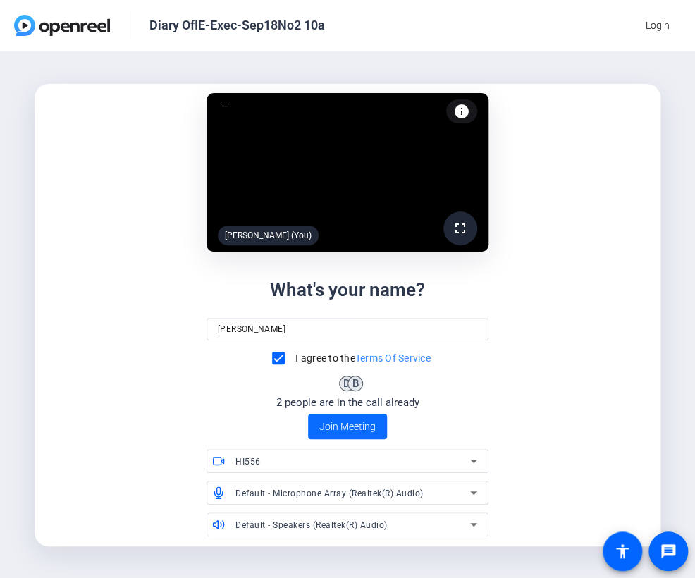 Image resolution: width=695 pixels, height=578 pixels. What do you see at coordinates (362, 358) in the screenshot?
I see `label: I agree to the` at bounding box center [362, 358].